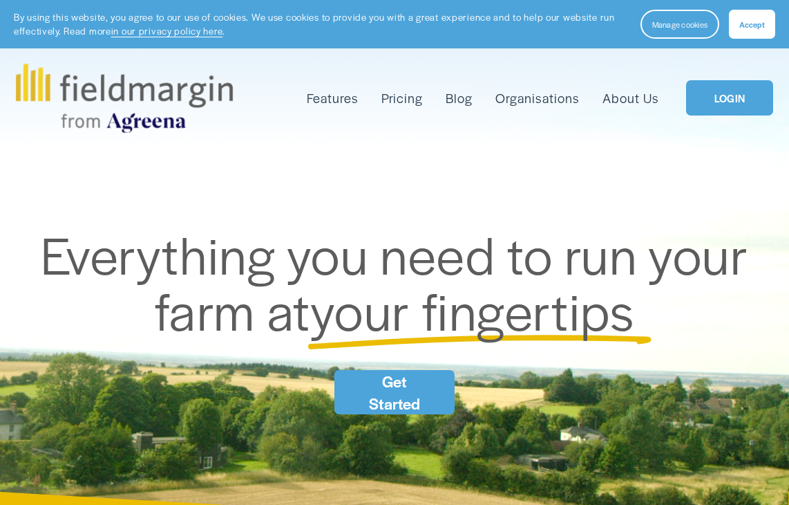 The width and height of the screenshot is (789, 505). What do you see at coordinates (320, 24) in the screenshot?
I see `p: By using this website, you agree to our use of cookies. We use cookies to provide you with a grea...` at bounding box center [320, 24].